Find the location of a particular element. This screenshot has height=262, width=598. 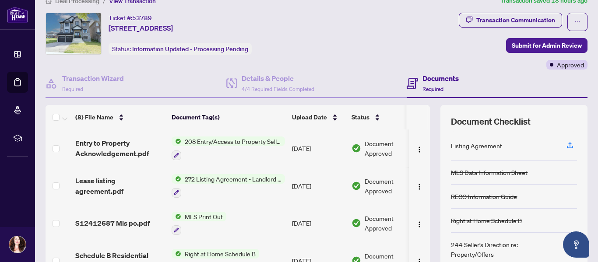

button: Status Icon272 Listing Agreement - Landlord Designated Representation Agreement Authority to Offe... is located at coordinates (228, 186).